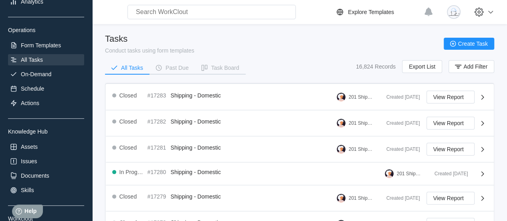 The height and width of the screenshot is (221, 507). What do you see at coordinates (149, 50) in the screenshot?
I see `div: Conduct tasks using form templates` at bounding box center [149, 50].